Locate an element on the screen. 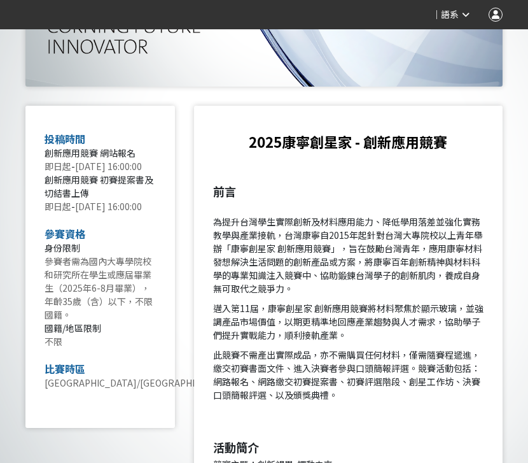 The image size is (528, 463). span: 參賽者需為國內大專學院校和研究所在學生或應屆畢業生（2025年6-8月畢業），年齡35歲（含）以下，不限國籍。 is located at coordinates (99, 288).